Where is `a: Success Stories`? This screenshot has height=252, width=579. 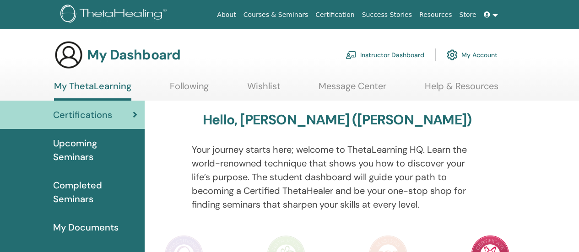 a: Success Stories is located at coordinates (387, 15).